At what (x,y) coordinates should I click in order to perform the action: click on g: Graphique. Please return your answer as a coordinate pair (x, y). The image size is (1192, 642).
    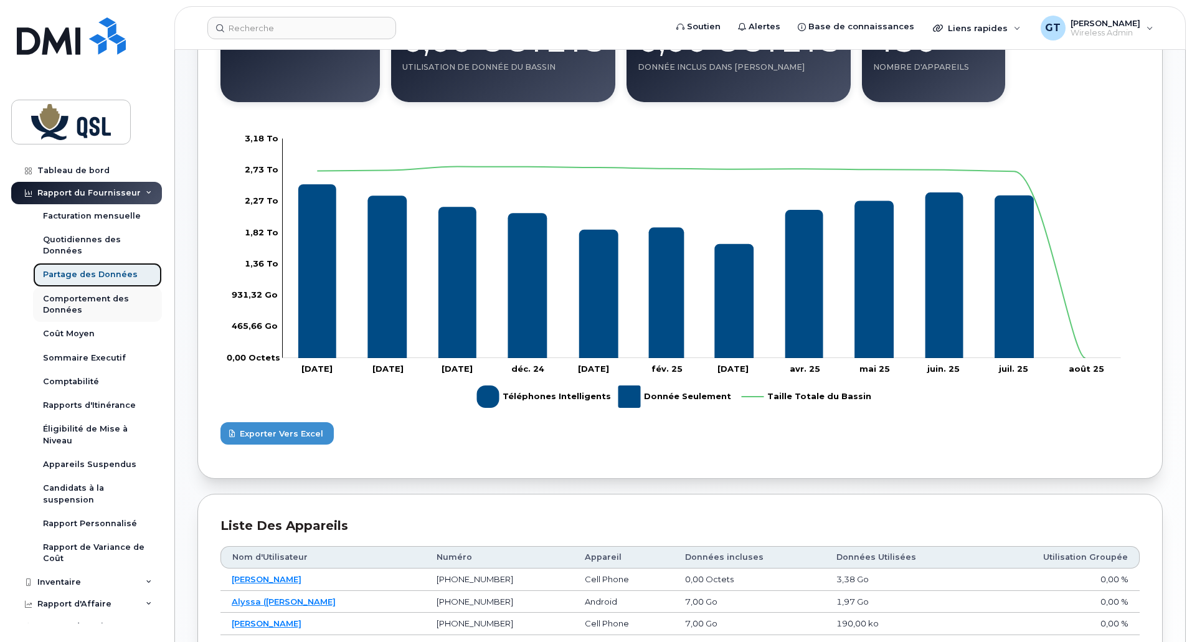
    Looking at the image, I should click on (674, 272).